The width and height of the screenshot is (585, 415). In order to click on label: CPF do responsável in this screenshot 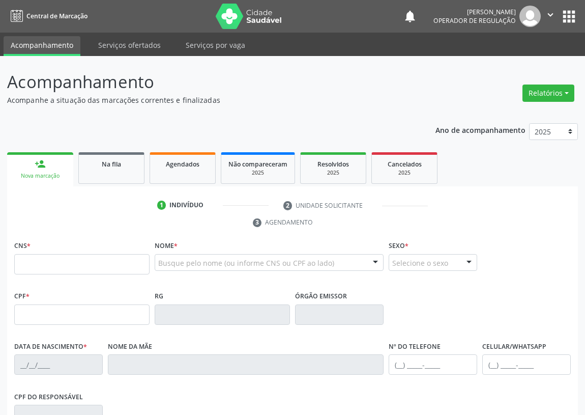, I will do `click(48, 397)`.